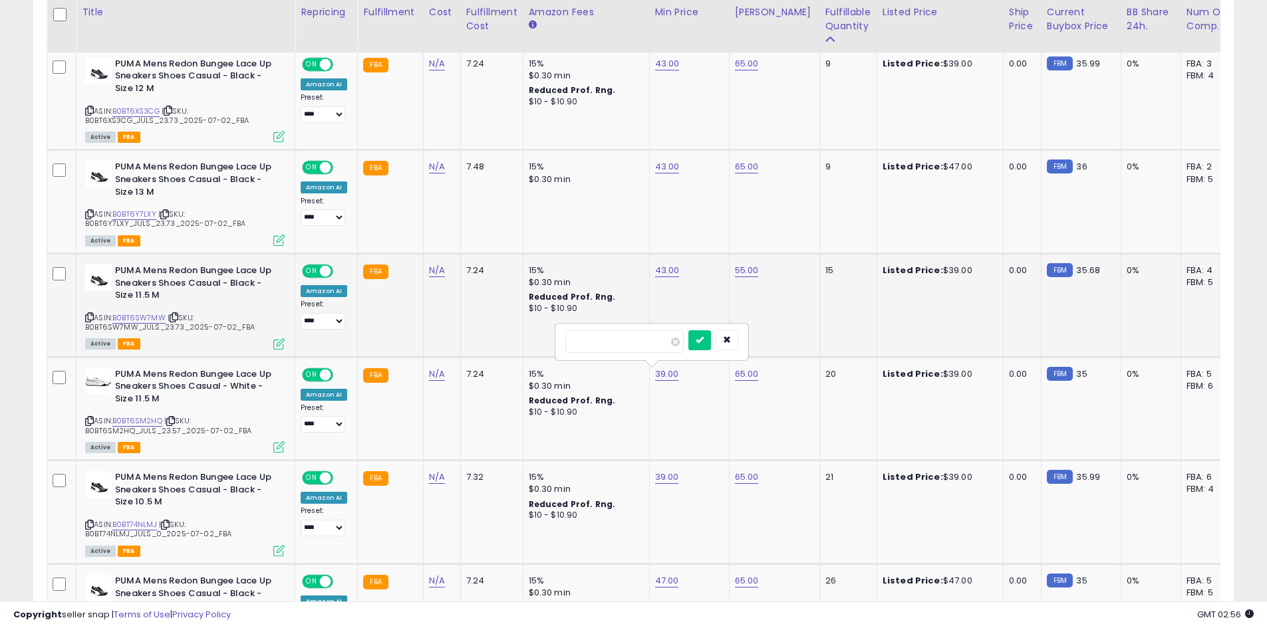 This screenshot has height=628, width=1267. I want to click on a: B0BT6Y7LXY, so click(134, 214).